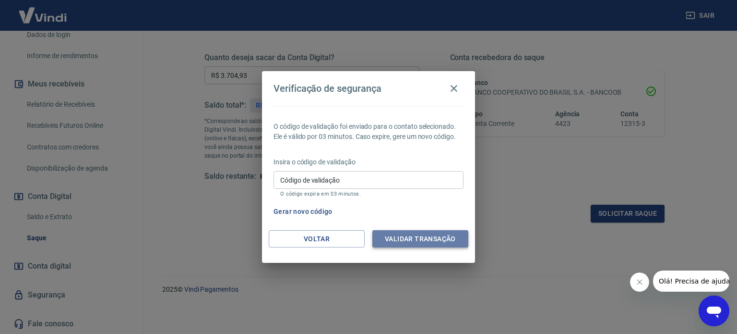  What do you see at coordinates (369, 162) in the screenshot?
I see `p: Insira o código de validação` at bounding box center [369, 162].